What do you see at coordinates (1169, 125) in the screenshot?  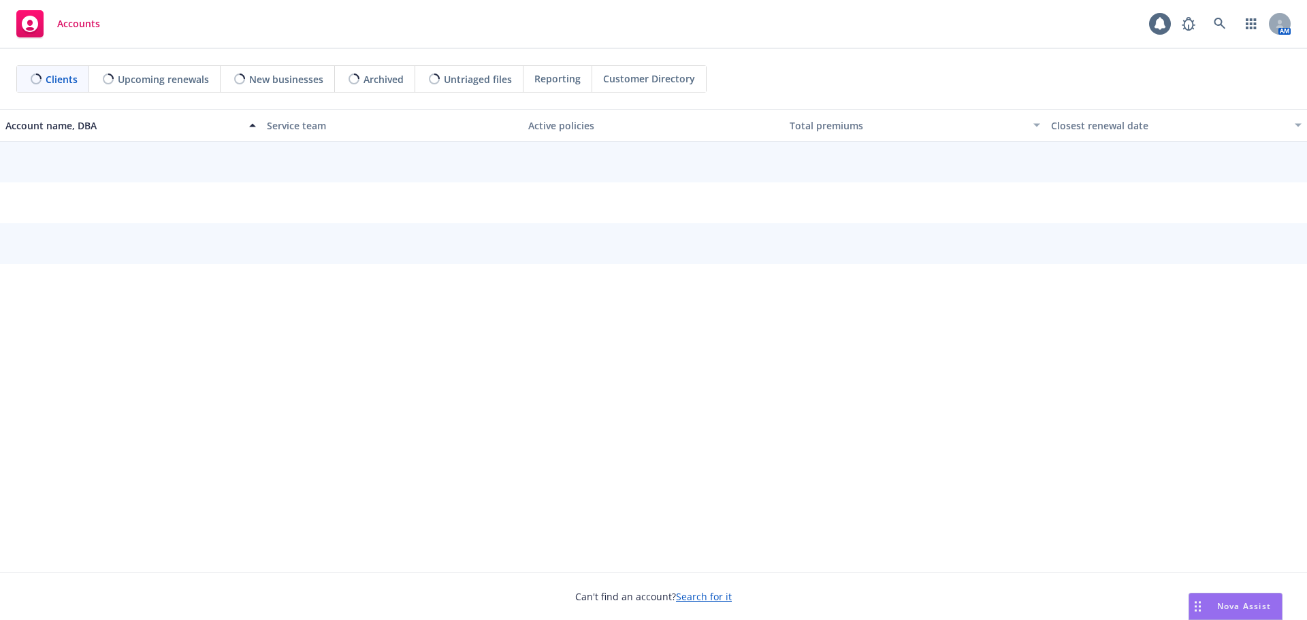 I see `div: Closest renewal date` at bounding box center [1169, 125].